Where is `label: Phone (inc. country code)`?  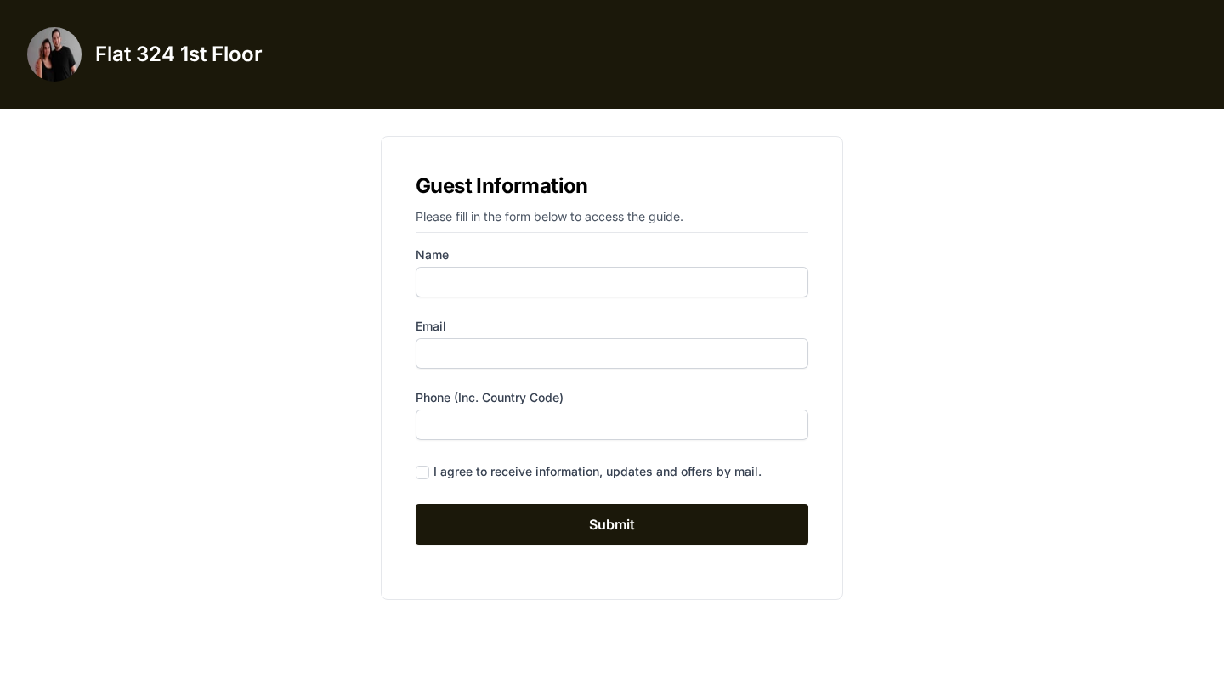 label: Phone (inc. country code) is located at coordinates (612, 398).